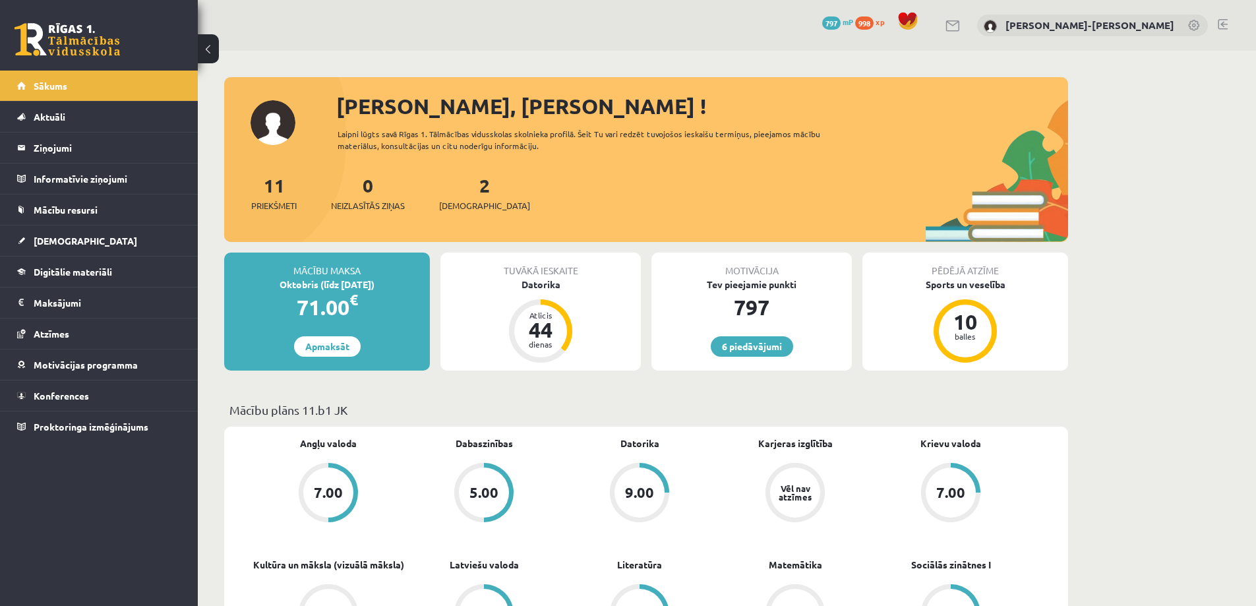 The height and width of the screenshot is (606, 1256). I want to click on span: Priekšmeti, so click(274, 206).